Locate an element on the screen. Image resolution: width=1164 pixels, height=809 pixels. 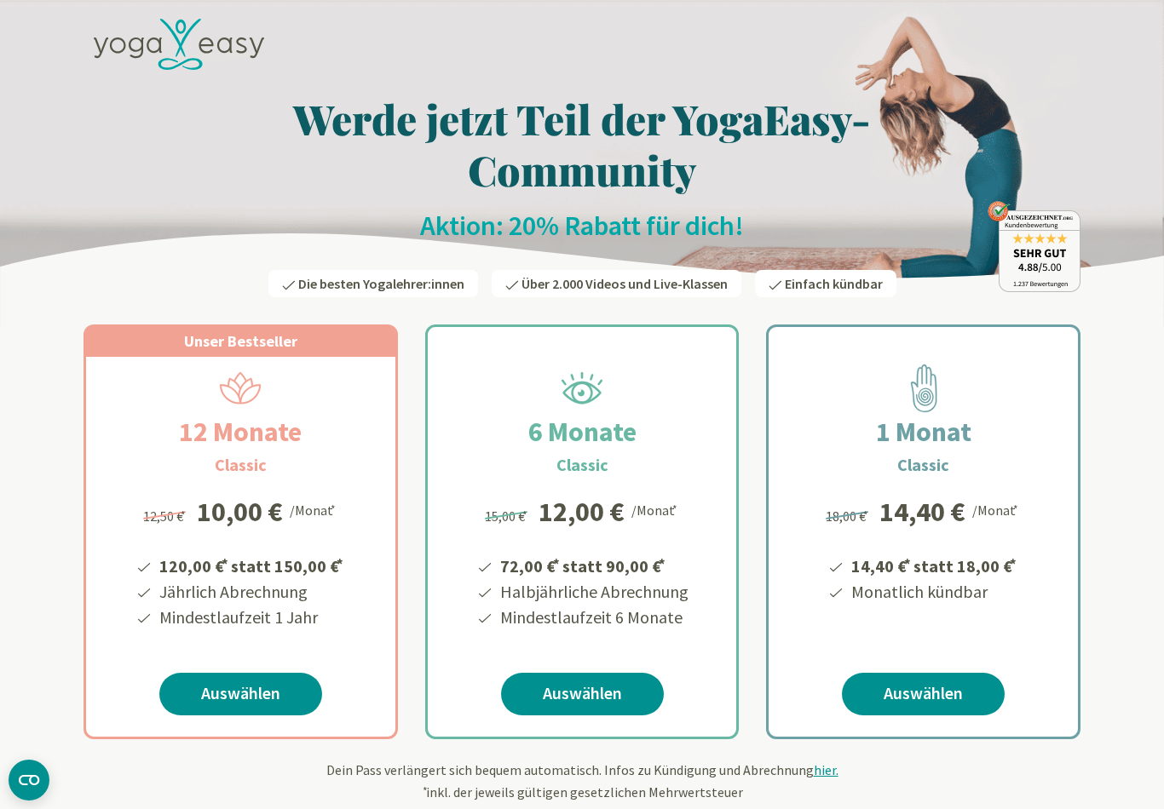
h2: 12 Monate is located at coordinates (240, 432).